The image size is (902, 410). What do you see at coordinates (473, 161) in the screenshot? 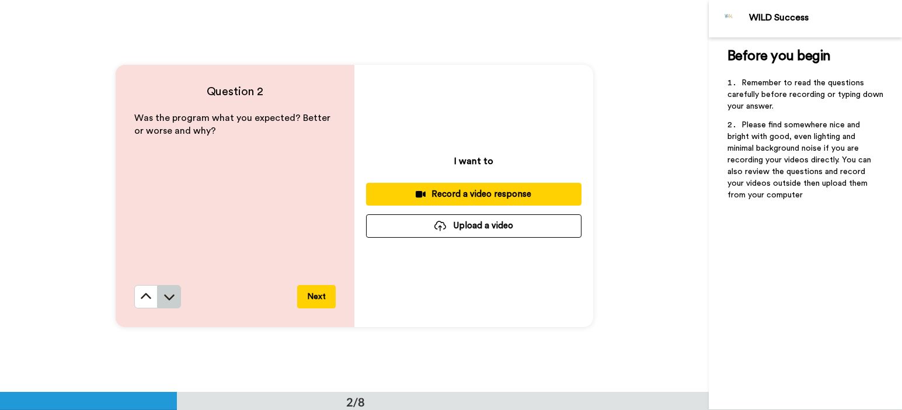
I see `p: I want to` at bounding box center [473, 161].